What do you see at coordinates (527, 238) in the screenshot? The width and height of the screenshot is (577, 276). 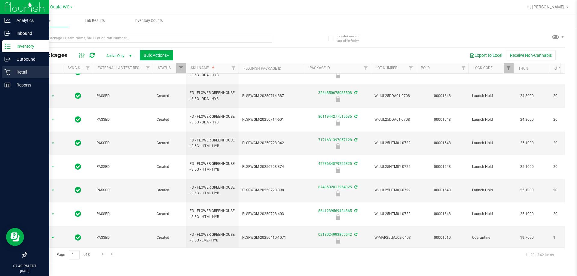 I see `span: 19.7000` at bounding box center [527, 238].